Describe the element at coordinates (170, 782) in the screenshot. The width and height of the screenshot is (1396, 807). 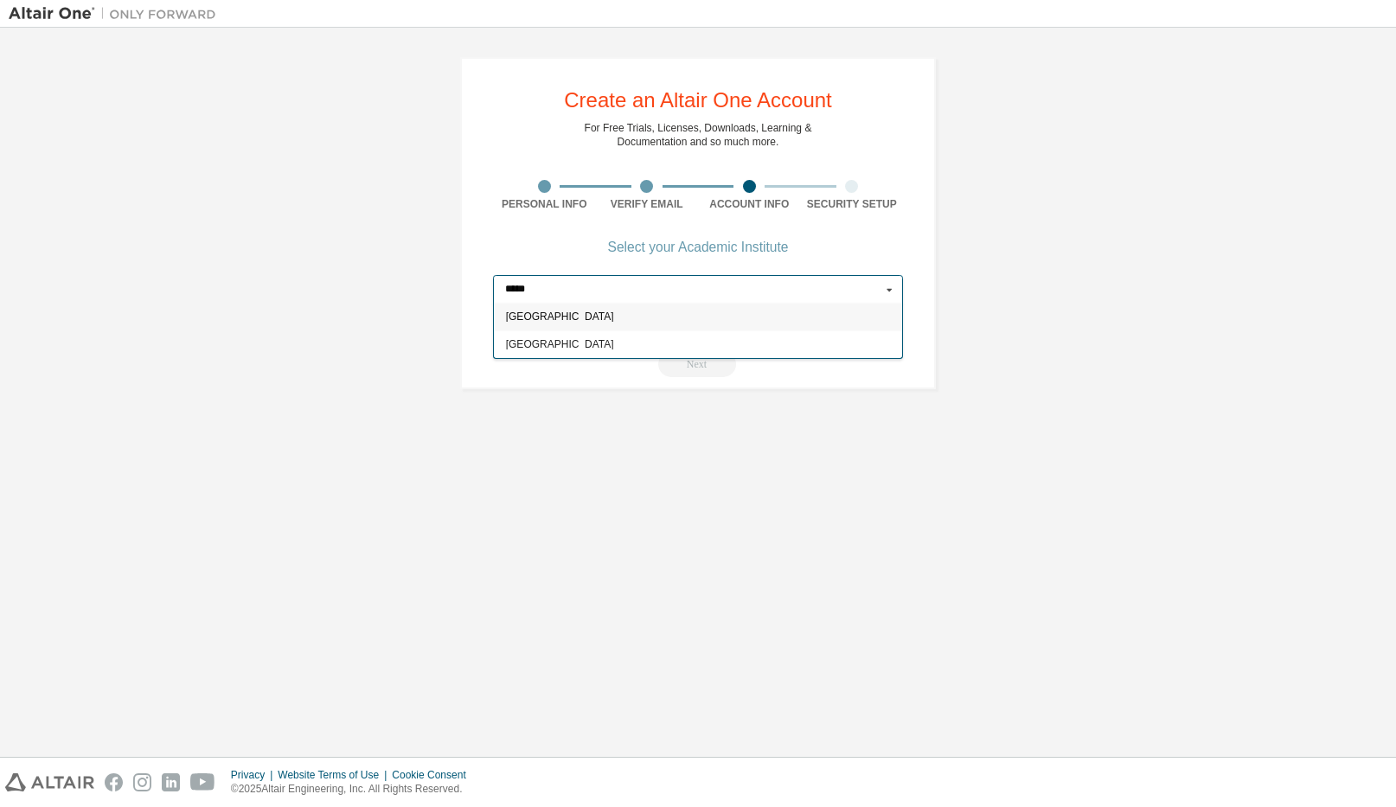
I see `img: linkedin.svg` at that location.